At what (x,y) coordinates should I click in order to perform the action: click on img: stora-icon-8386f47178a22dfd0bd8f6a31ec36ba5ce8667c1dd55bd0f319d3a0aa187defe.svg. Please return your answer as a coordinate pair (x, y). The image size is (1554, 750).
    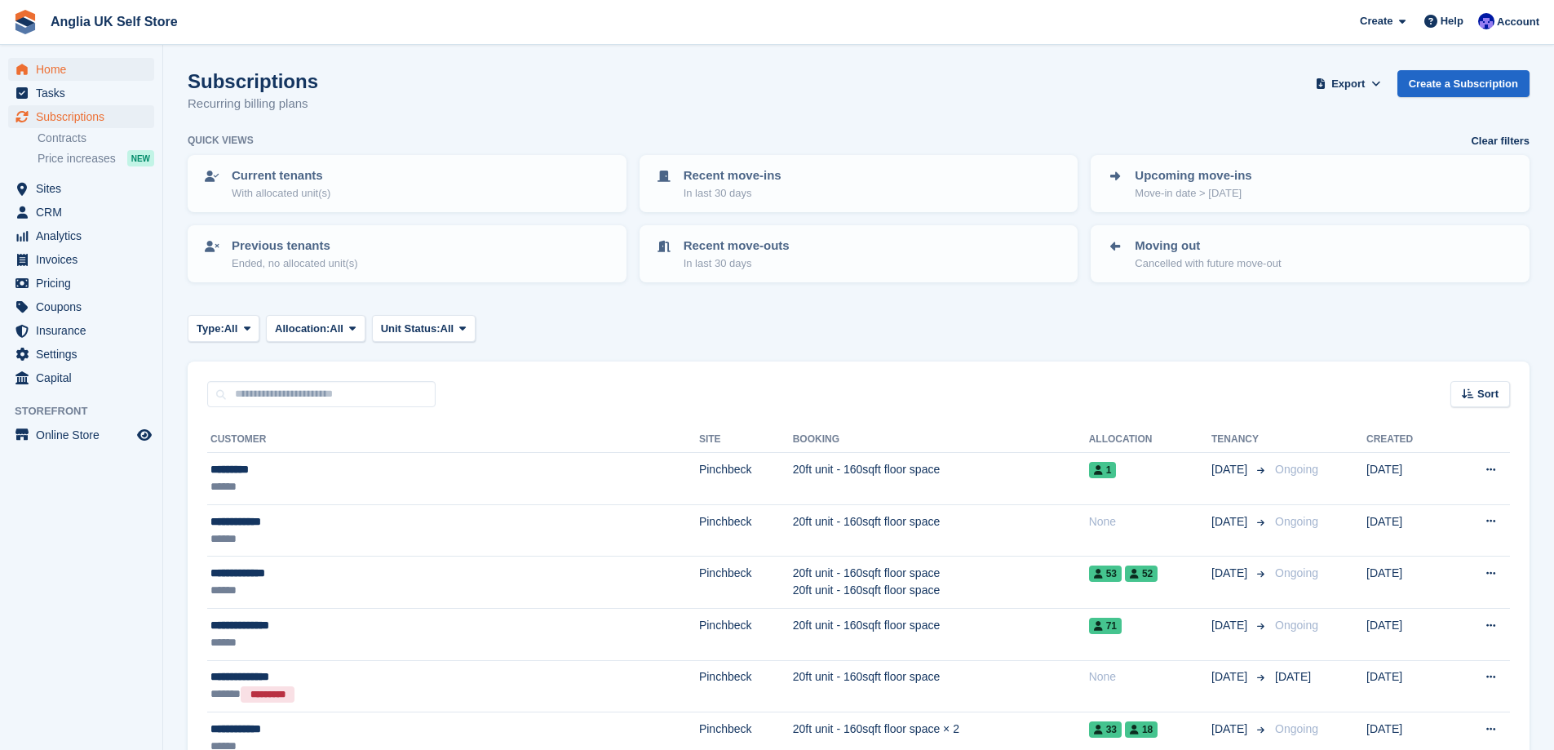
    Looking at the image, I should click on (25, 22).